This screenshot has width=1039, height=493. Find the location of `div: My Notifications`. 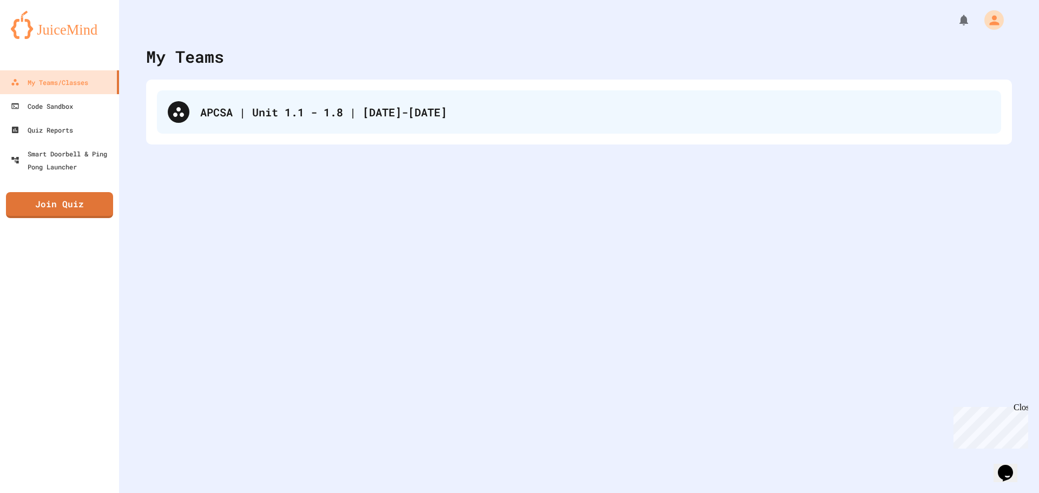

div: My Notifications is located at coordinates (955, 20).